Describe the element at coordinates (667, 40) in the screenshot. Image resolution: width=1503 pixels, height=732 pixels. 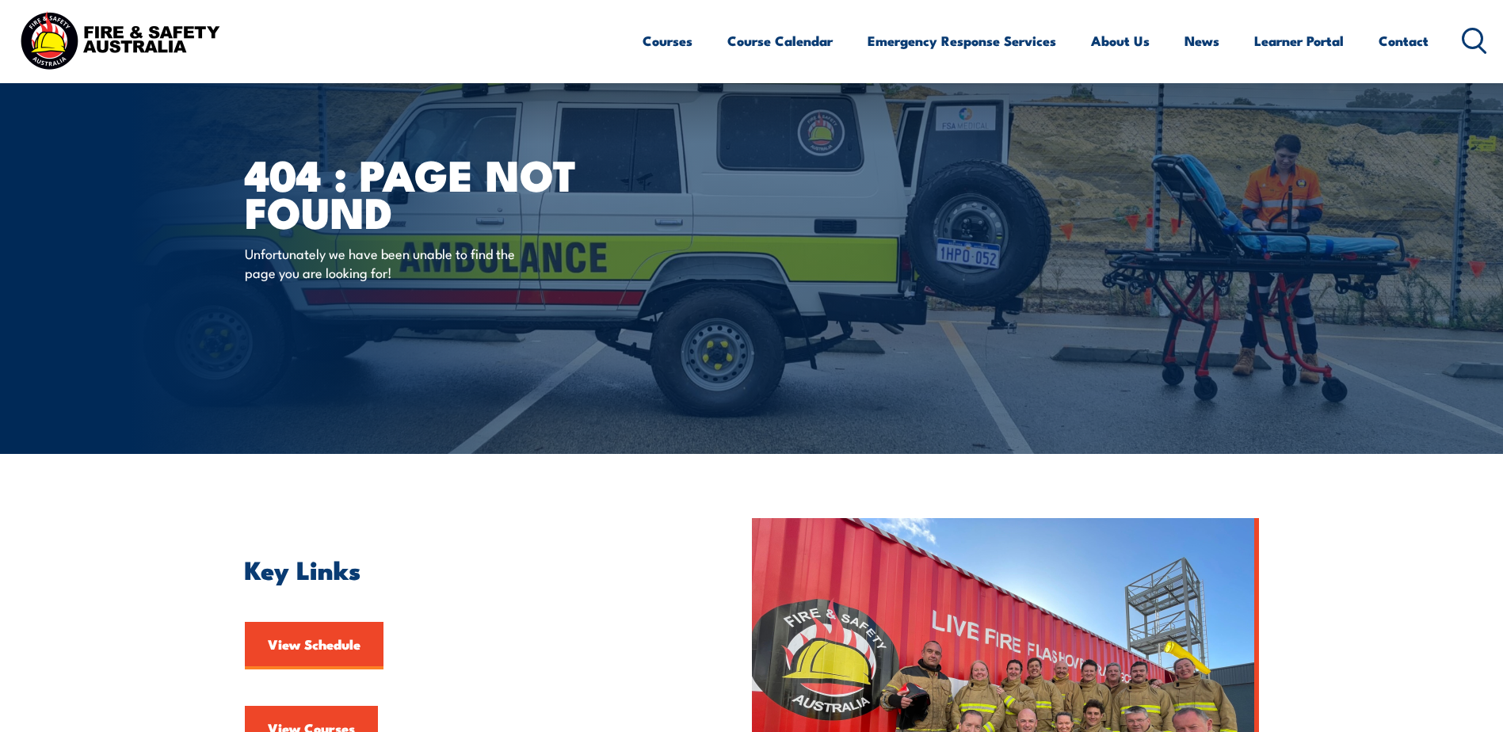
I see `a: Courses` at that location.